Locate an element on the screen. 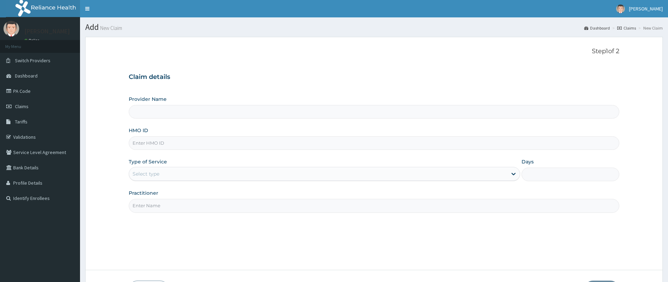  label: Days is located at coordinates (527, 162).